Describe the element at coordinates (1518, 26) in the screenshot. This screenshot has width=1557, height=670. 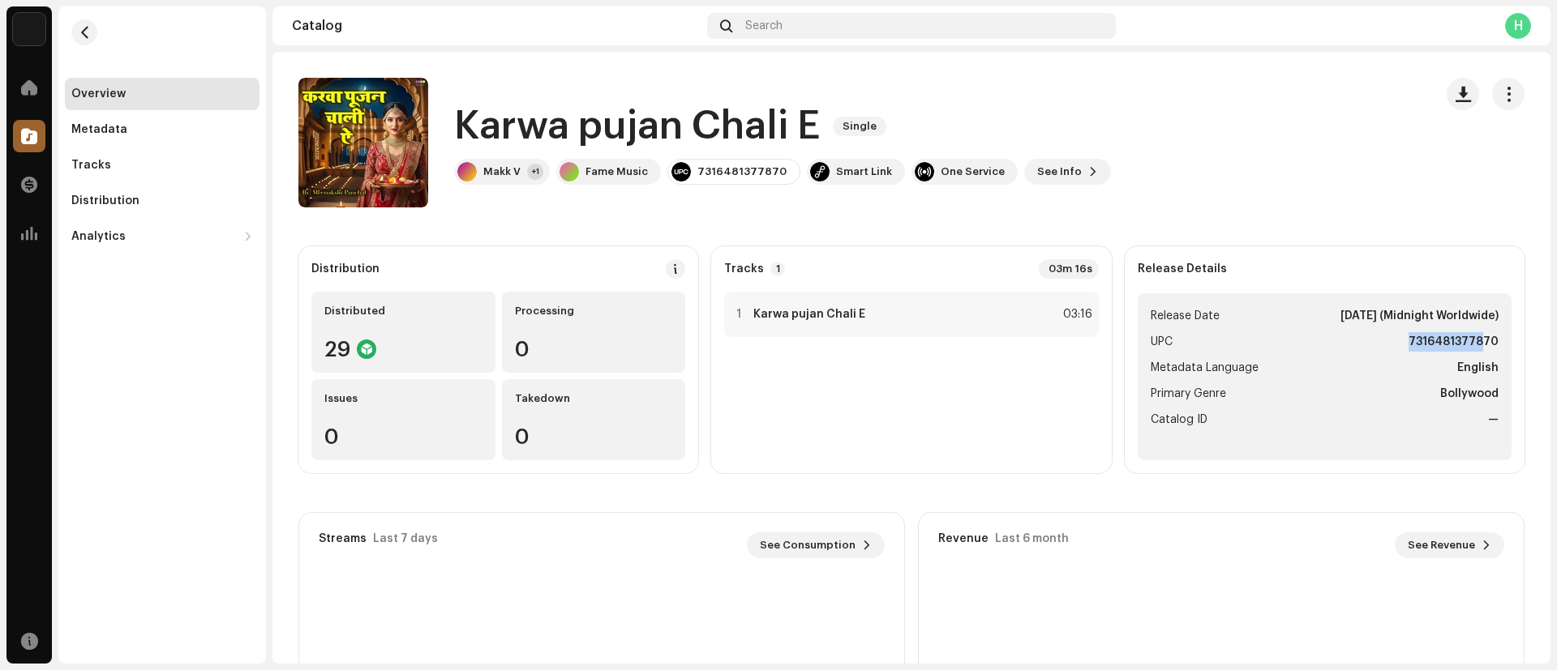
I see `div: H` at that location.